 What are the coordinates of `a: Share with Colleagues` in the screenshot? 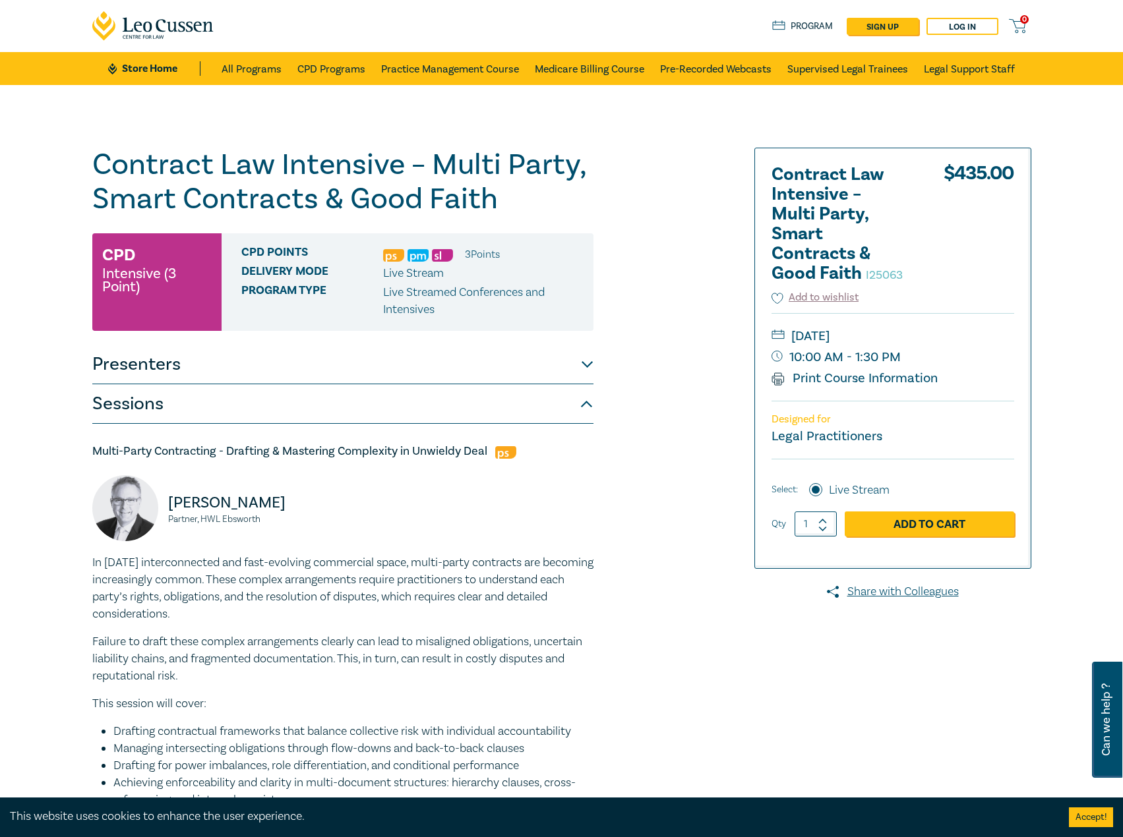 It's located at (893, 592).